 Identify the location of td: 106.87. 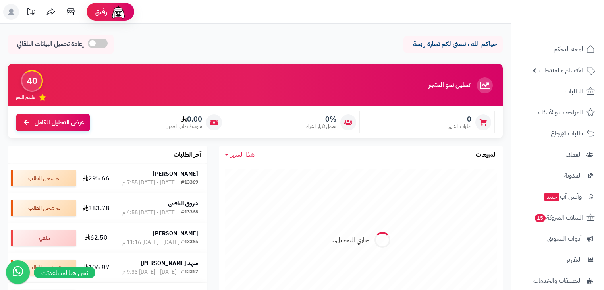
(96, 267).